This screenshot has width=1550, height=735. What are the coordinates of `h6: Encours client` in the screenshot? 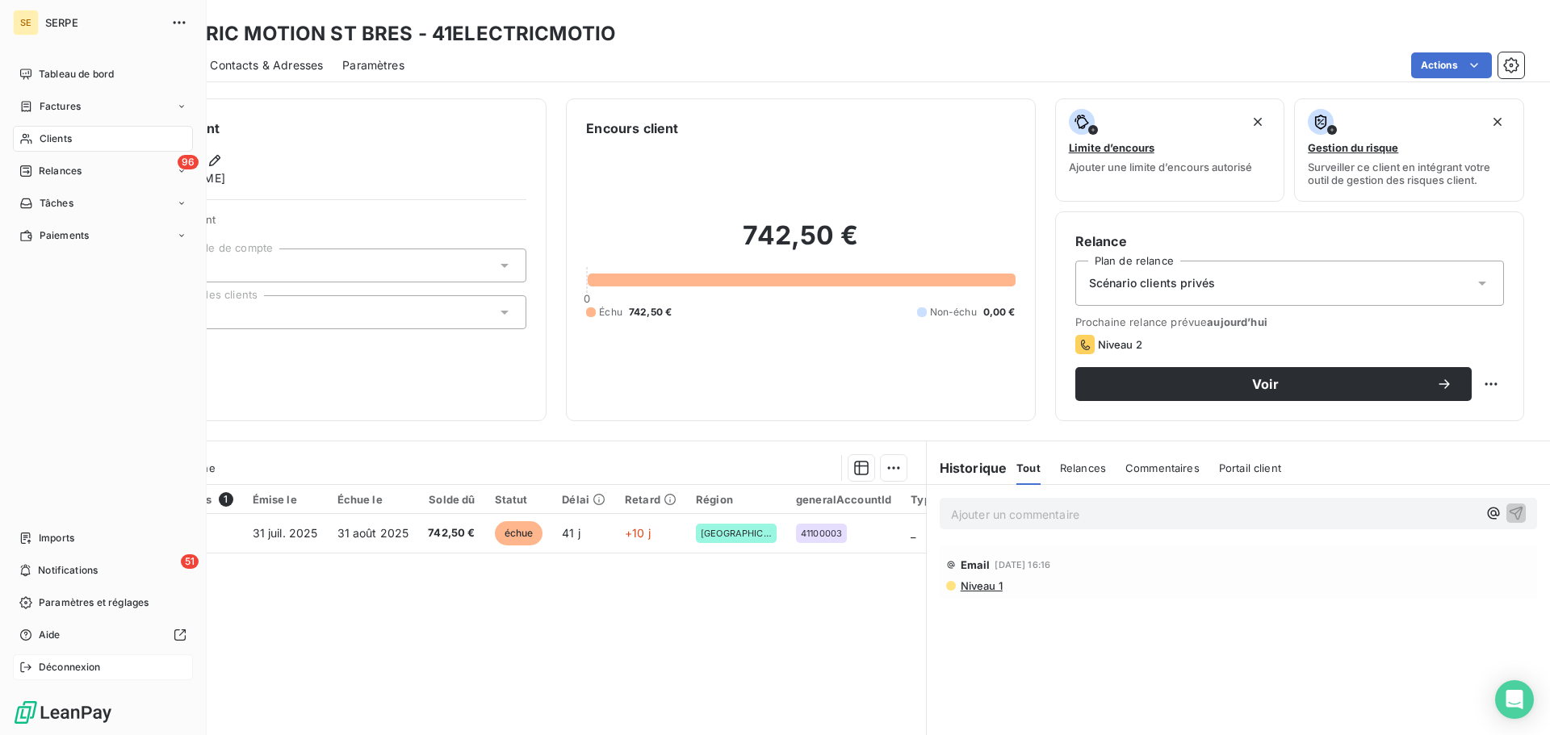 It's located at (632, 128).